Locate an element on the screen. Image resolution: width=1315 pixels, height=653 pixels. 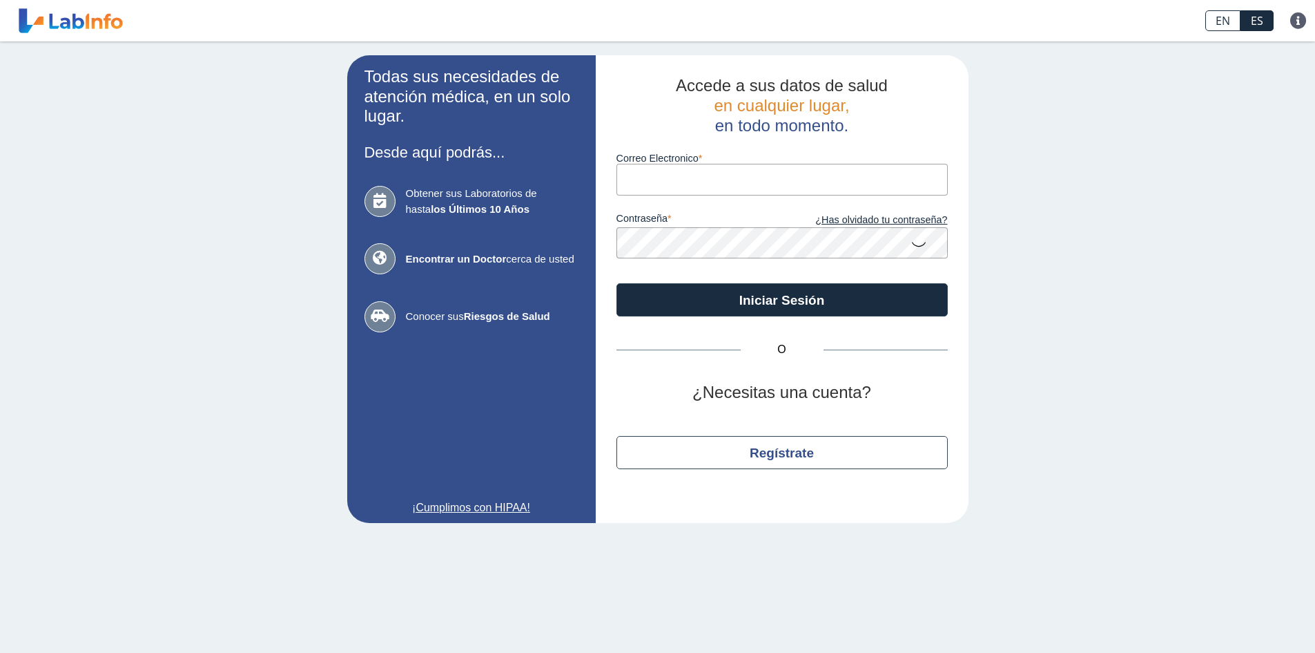
button: Regístrate is located at coordinates (782, 452).